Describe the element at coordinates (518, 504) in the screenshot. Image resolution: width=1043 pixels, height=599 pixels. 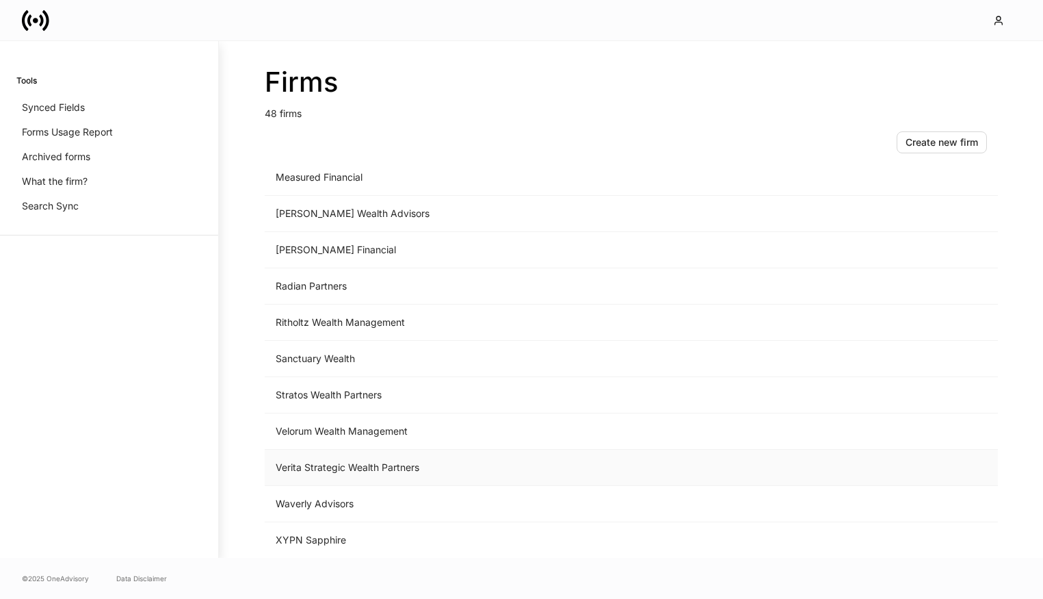
I see `td: Waverly Advisors` at that location.